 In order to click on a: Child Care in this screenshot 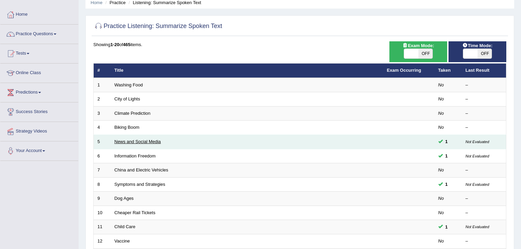, I will do `click(125, 227)`.